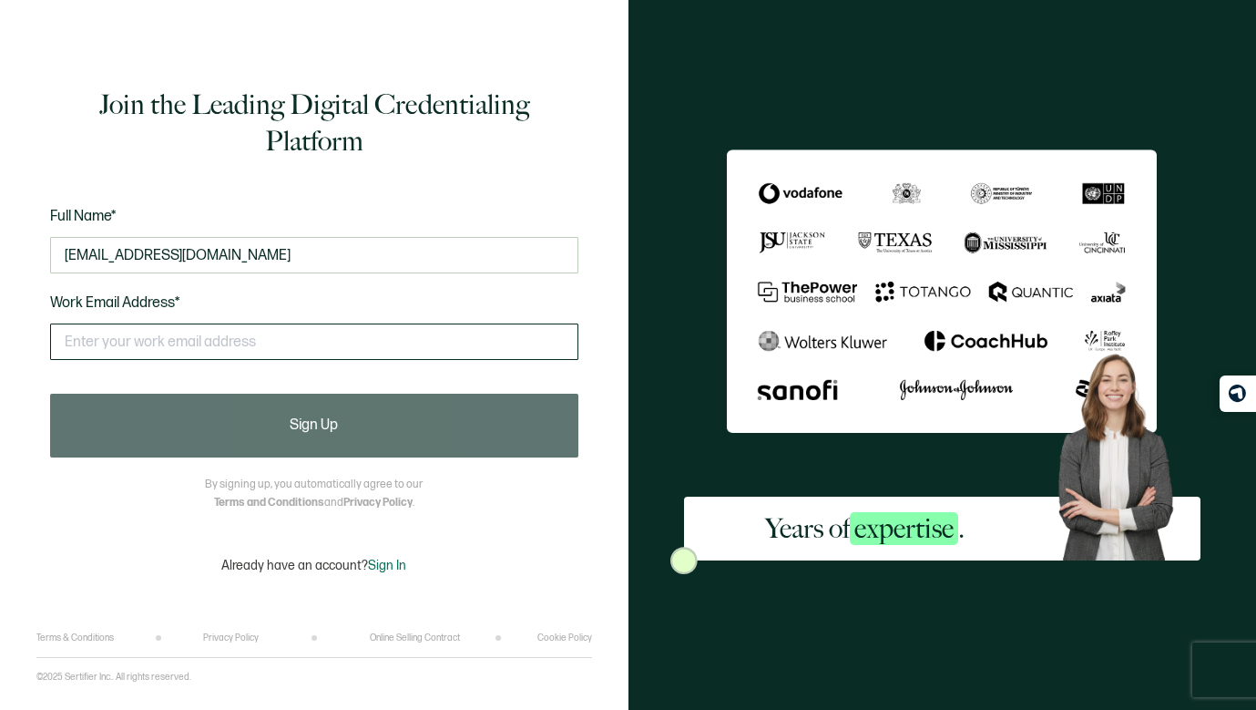 This screenshot has width=1256, height=710. I want to click on img: Sertifier Signup, so click(684, 560).